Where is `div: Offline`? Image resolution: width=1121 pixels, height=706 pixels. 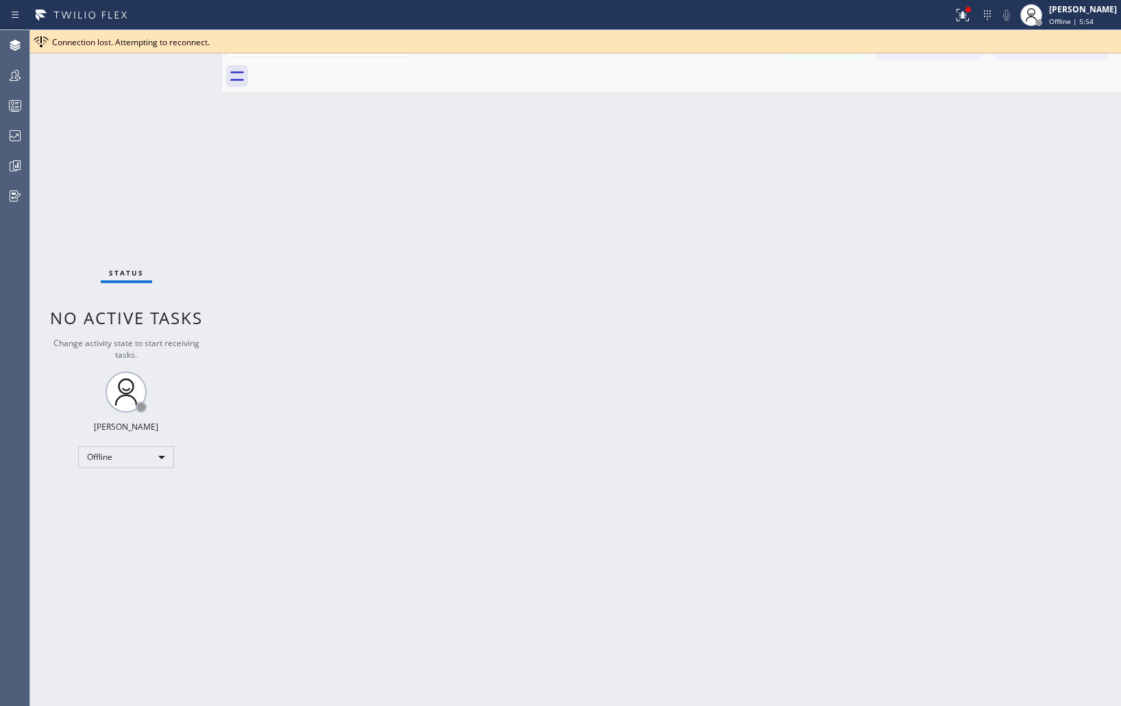 div: Offline is located at coordinates (126, 457).